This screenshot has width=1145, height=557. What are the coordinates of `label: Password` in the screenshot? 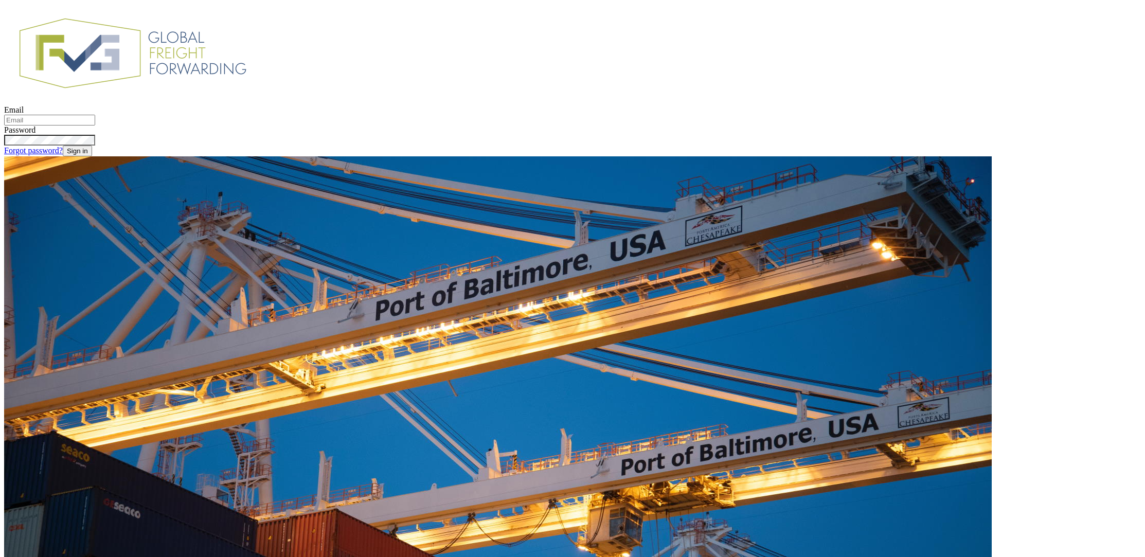 It's located at (20, 130).